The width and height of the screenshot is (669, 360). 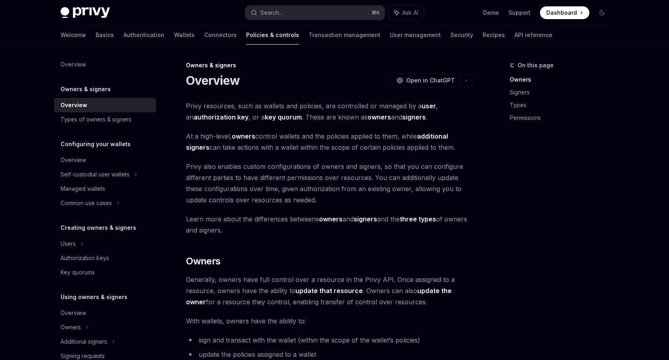 I want to click on a: Signers, so click(x=562, y=92).